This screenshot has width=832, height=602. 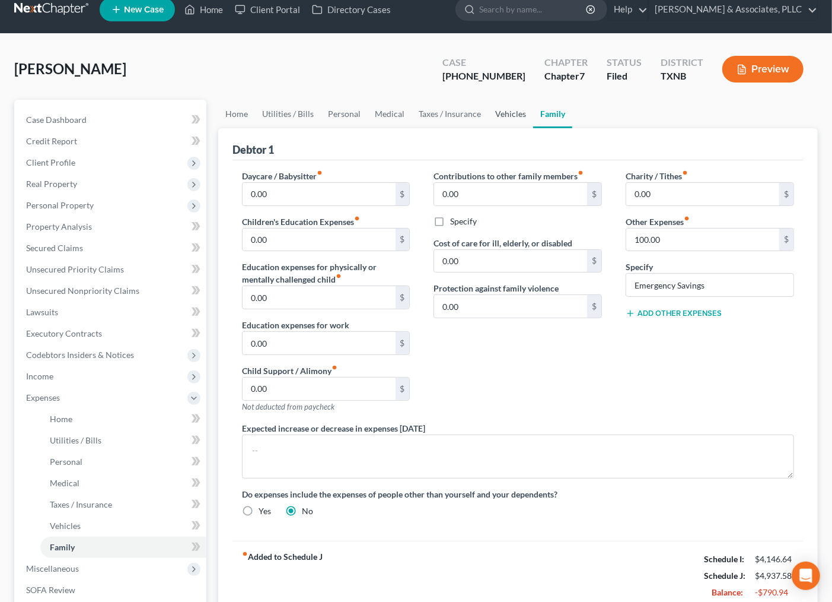 I want to click on input: Specify..., so click(x=710, y=285).